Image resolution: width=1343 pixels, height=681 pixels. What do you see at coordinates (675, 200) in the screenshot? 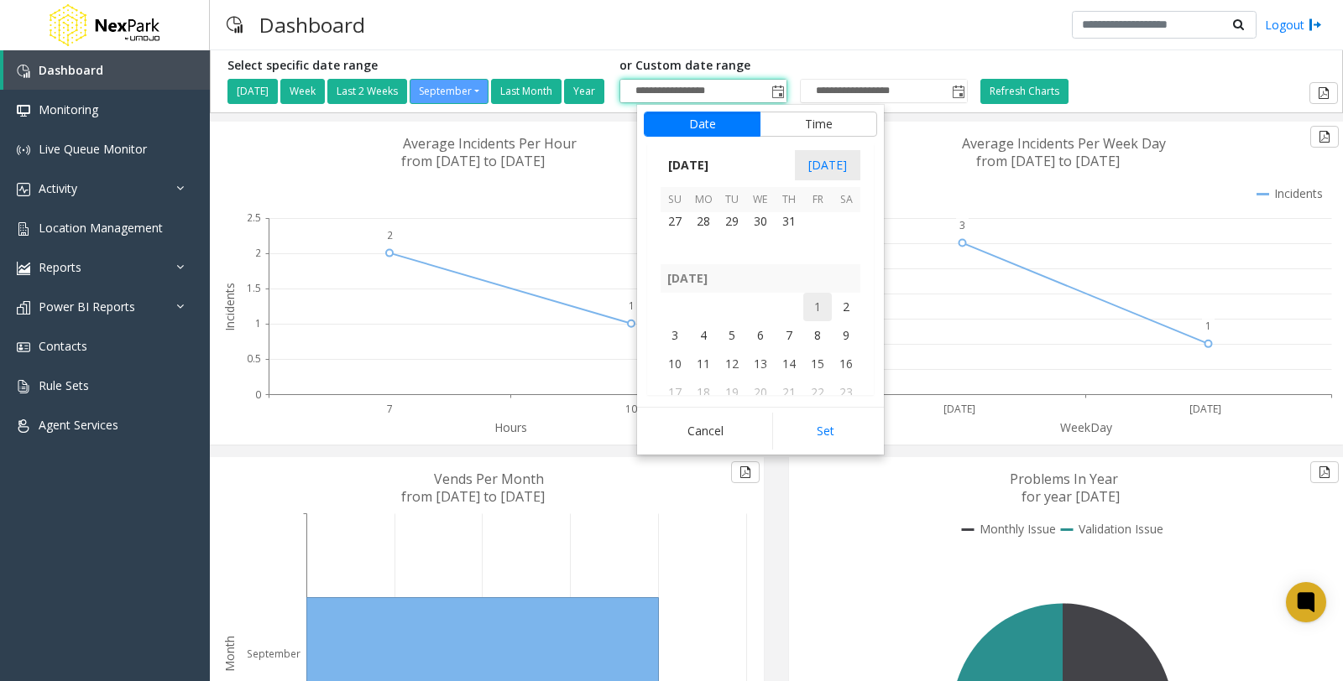
I see `th: Su` at bounding box center [675, 200].